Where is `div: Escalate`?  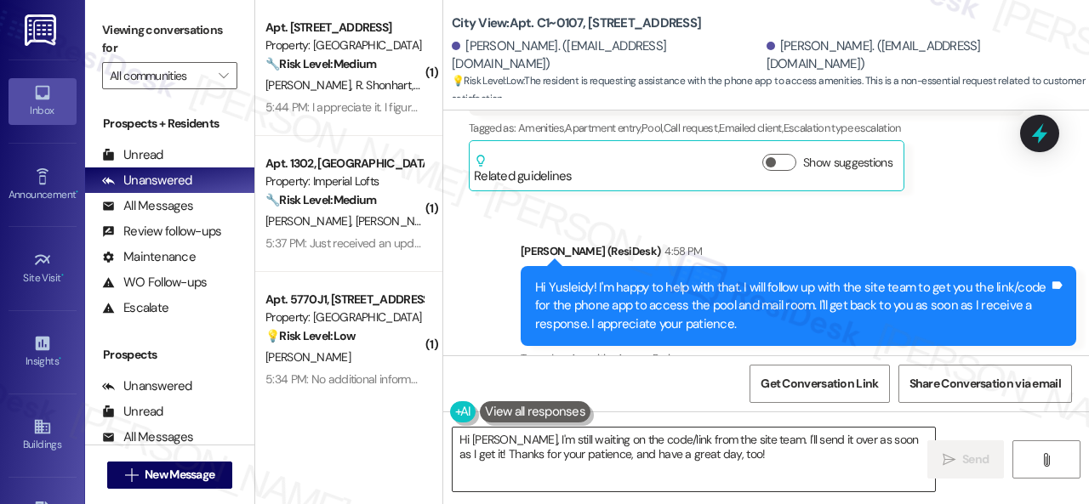 div: Escalate is located at coordinates (135, 308).